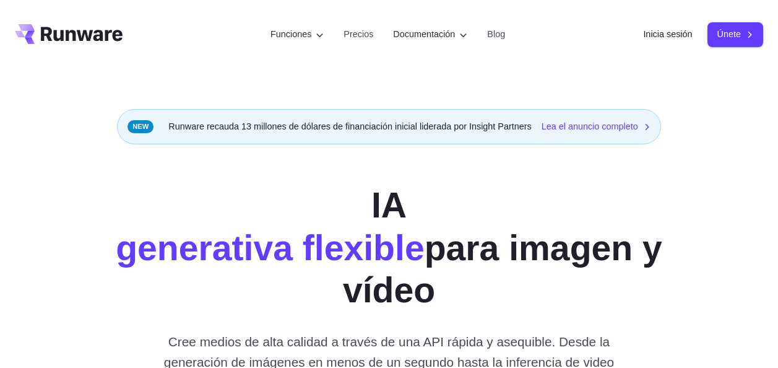 The height and width of the screenshot is (368, 778). I want to click on label: Documentación, so click(430, 34).